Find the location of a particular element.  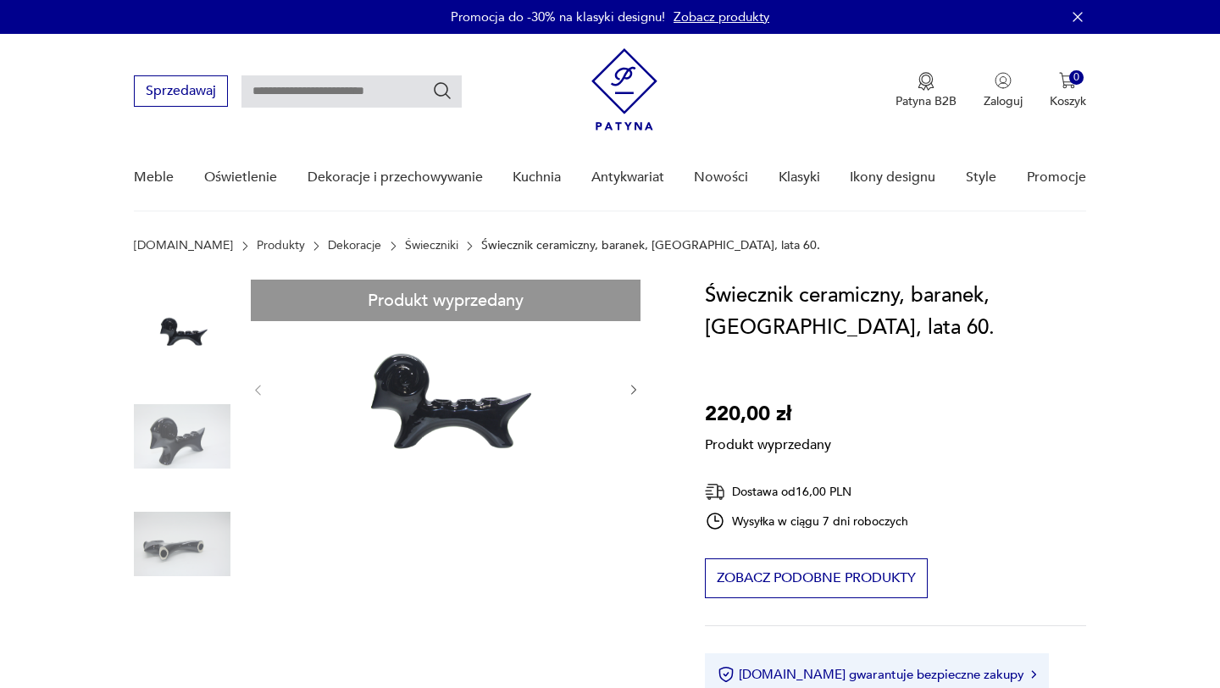

button: Zaloguj is located at coordinates (1003, 91).